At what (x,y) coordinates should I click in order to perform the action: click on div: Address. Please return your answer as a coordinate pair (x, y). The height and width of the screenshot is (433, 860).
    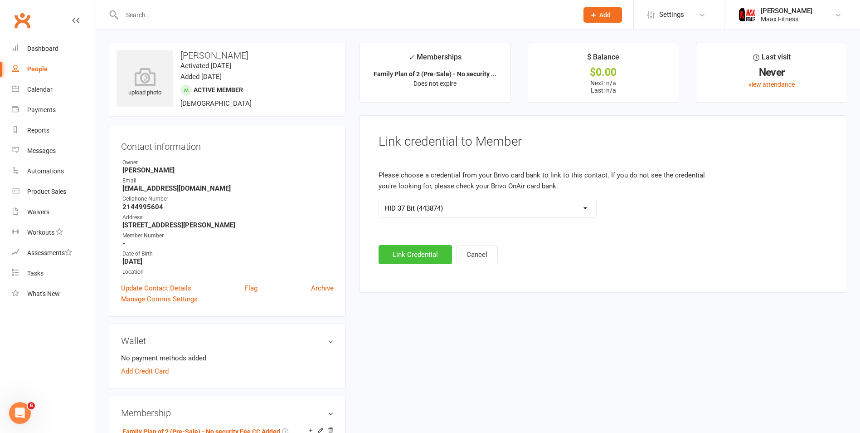
    Looking at the image, I should click on (228, 217).